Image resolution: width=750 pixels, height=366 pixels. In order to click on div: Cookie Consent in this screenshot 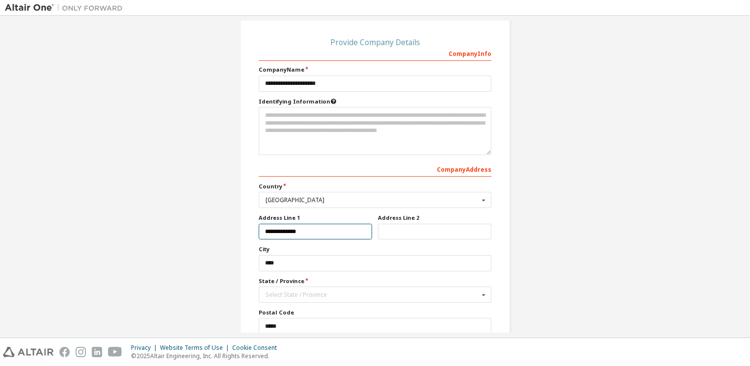, I will do `click(257, 348)`.